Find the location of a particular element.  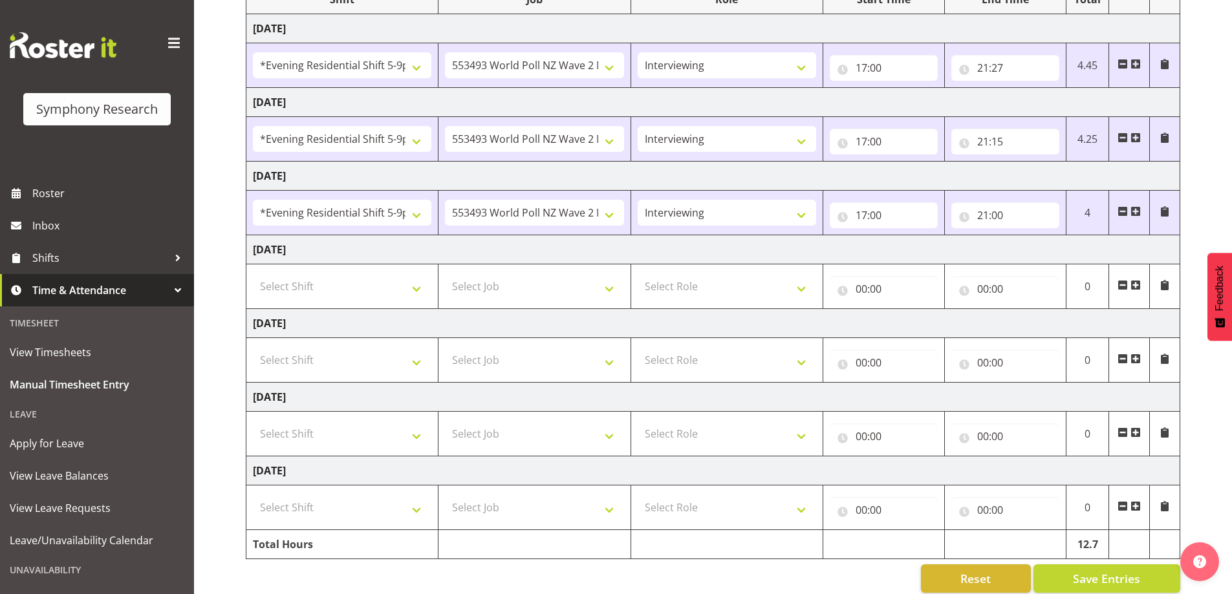

img: help-xxl-2.png is located at coordinates (1200, 562).